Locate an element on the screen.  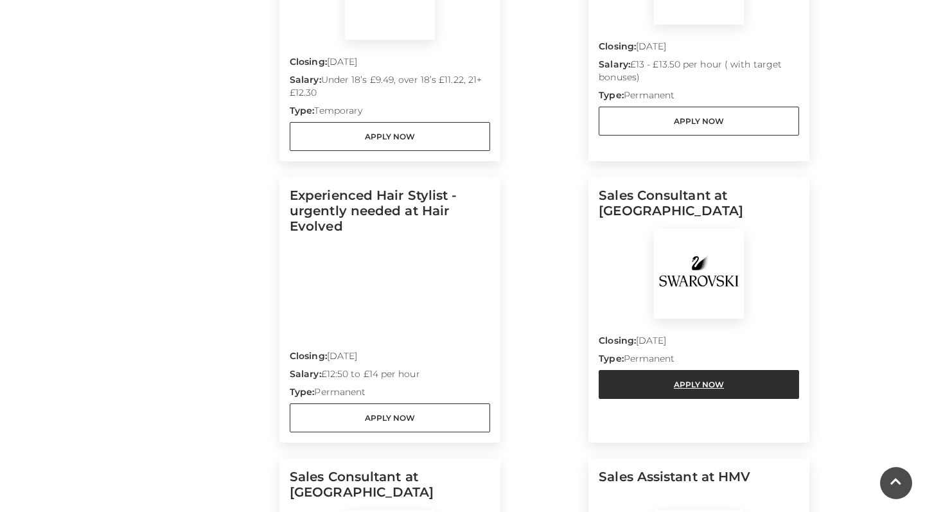
p: Temporary is located at coordinates (390, 113).